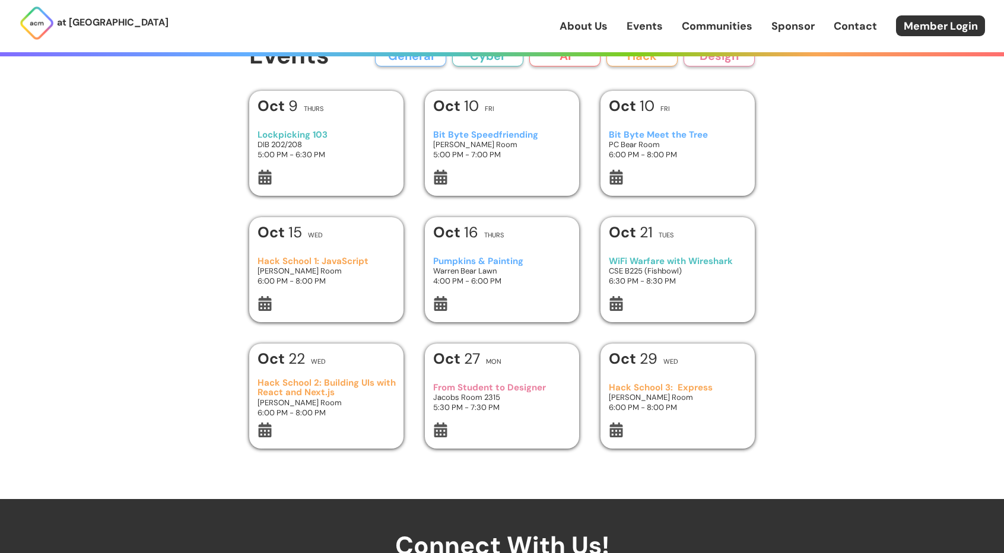 The image size is (1004, 553). Describe the element at coordinates (37, 23) in the screenshot. I see `img: ACM Logo` at that location.